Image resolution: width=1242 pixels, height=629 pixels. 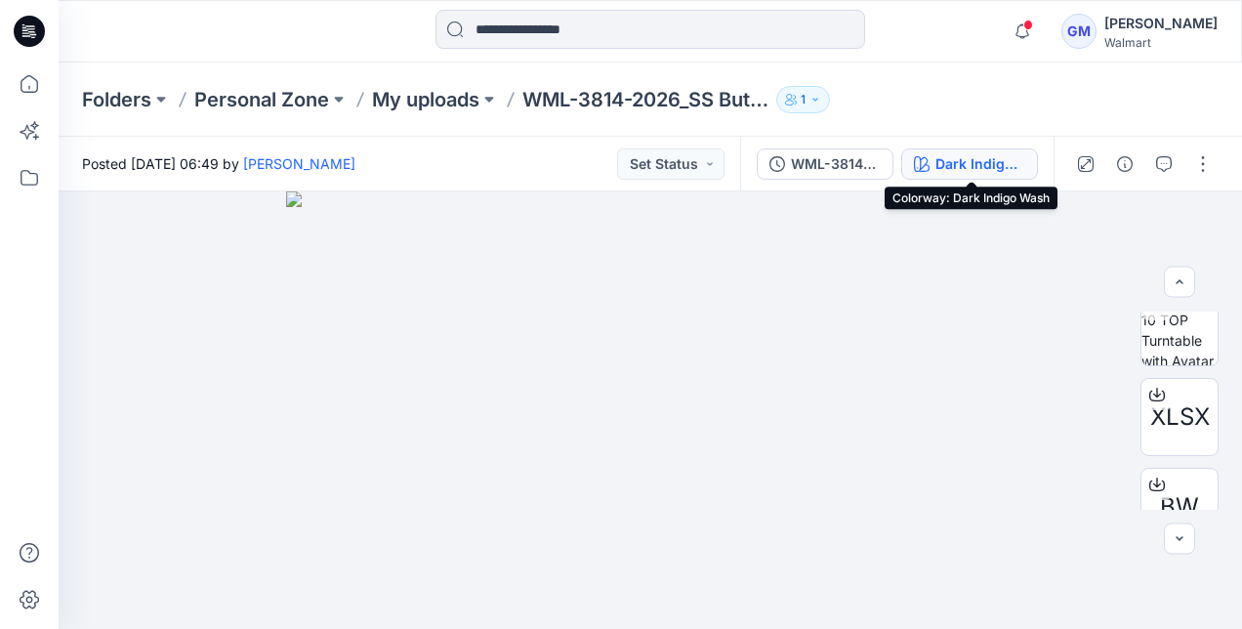 I want to click on div: Walmart, so click(x=1161, y=42).